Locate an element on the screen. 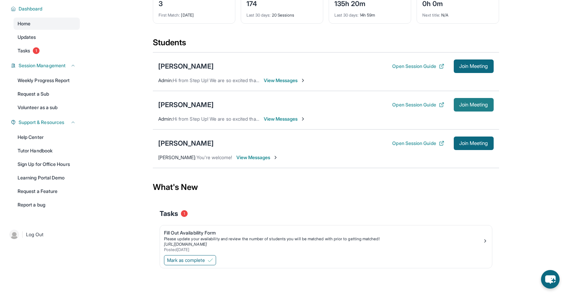 The image size is (565, 294). button: Dashboard is located at coordinates (46, 9).